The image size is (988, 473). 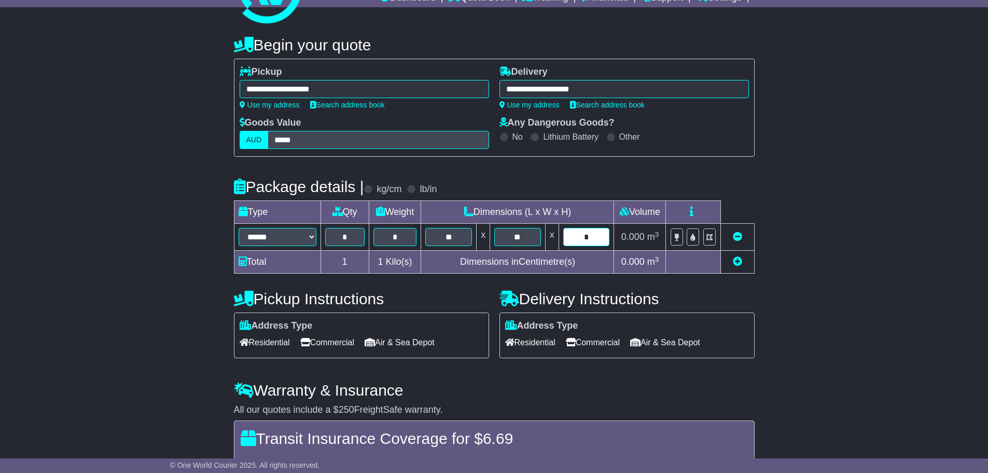 I want to click on h4: Warranty & Insurance, so click(x=494, y=390).